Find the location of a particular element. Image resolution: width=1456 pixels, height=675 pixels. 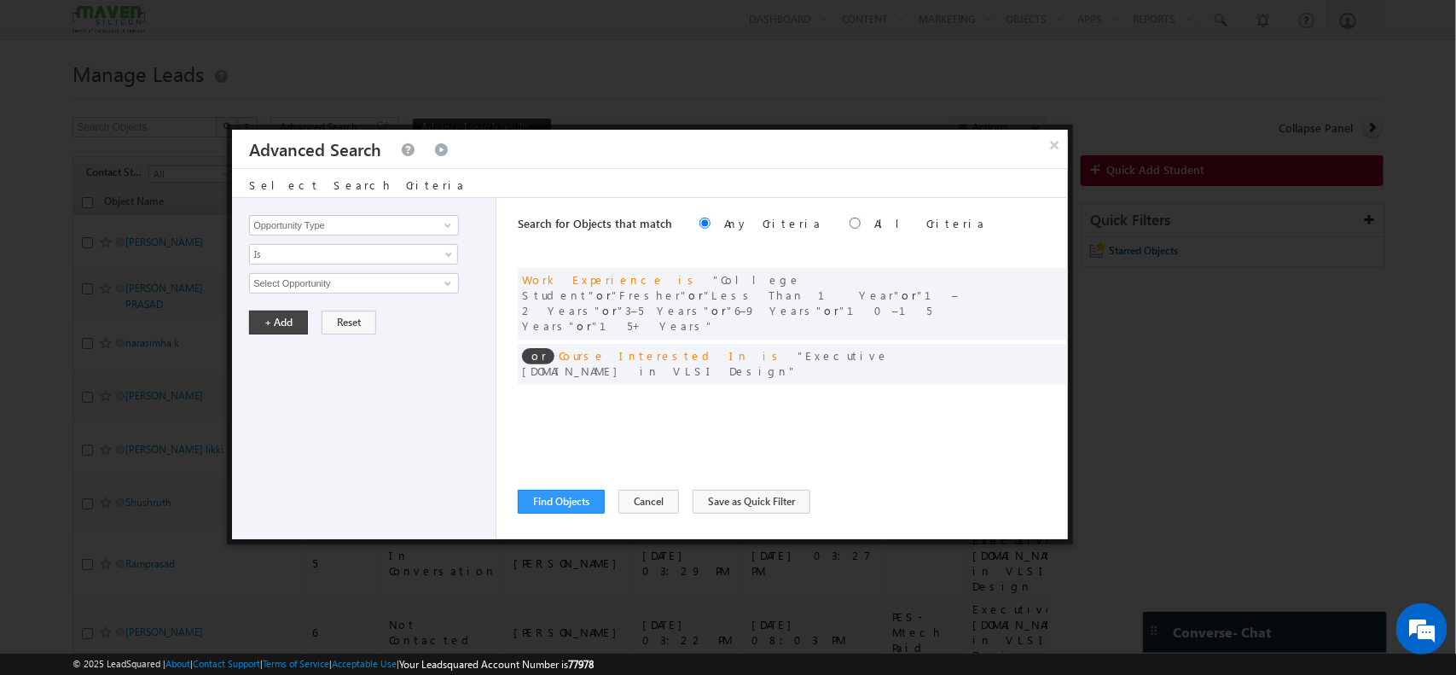

span: 1–2 Years is located at coordinates (740, 302).